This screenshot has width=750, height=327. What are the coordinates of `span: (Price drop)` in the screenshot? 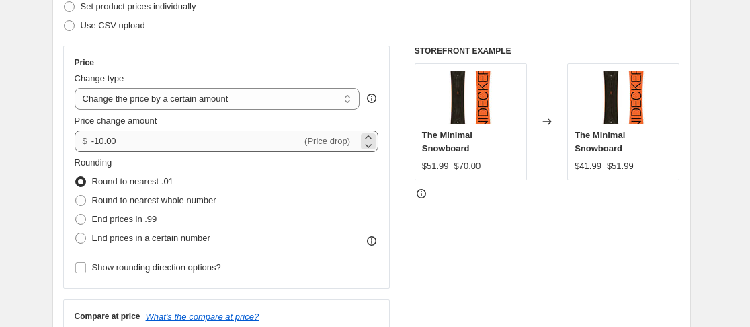 It's located at (327, 140).